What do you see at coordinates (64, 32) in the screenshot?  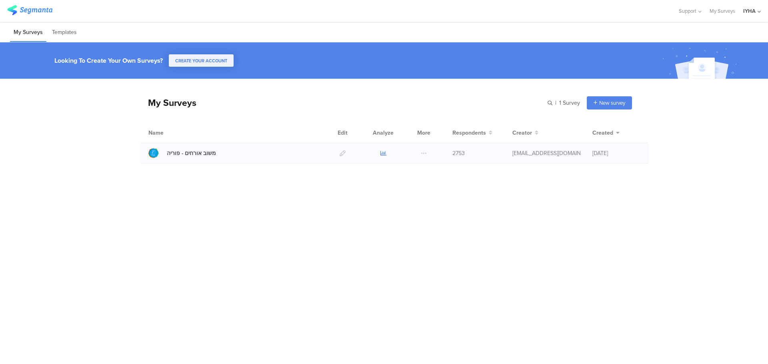 I see `li: Templates` at bounding box center [64, 32].